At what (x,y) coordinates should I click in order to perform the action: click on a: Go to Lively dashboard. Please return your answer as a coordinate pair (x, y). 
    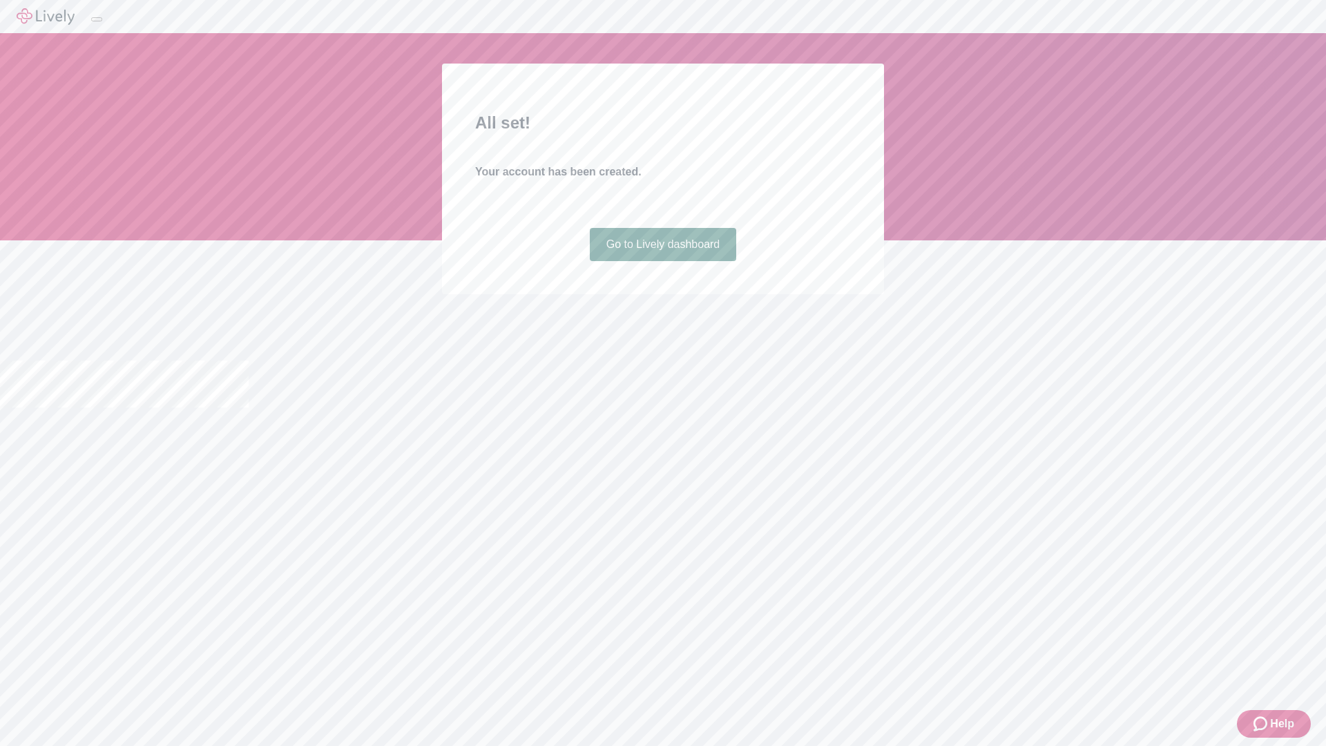
    Looking at the image, I should click on (663, 245).